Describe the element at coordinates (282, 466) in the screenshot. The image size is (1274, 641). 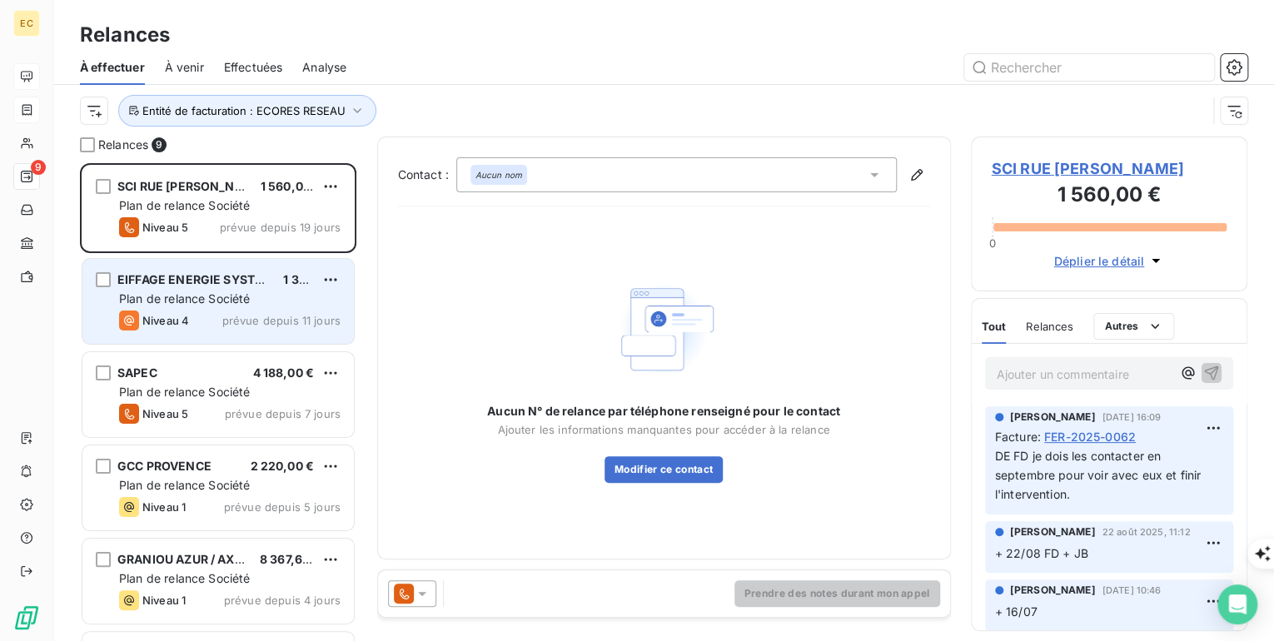
I see `span: 2 220,00 €` at that location.